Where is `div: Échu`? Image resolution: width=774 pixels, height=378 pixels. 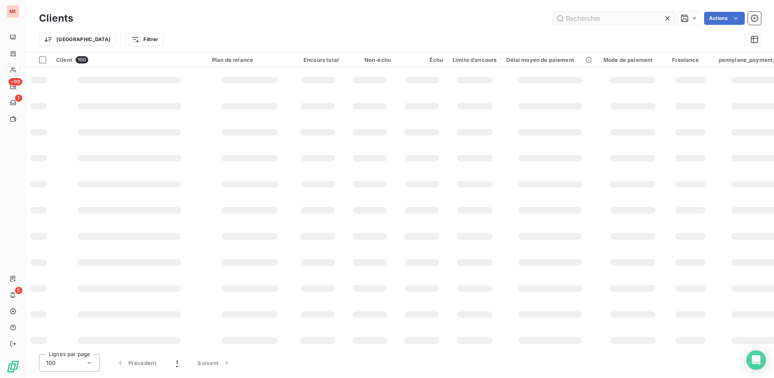 div: Échu is located at coordinates (422, 60).